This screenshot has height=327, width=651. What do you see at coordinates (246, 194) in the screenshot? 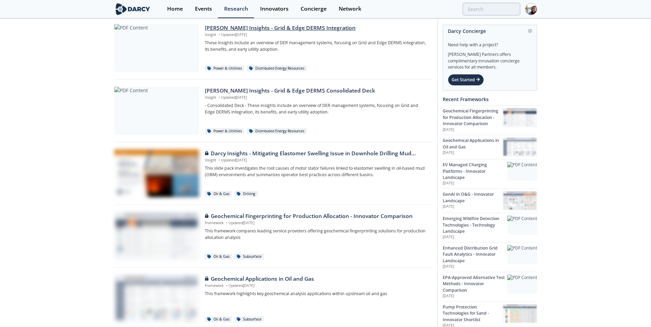
I see `div: Drilling` at bounding box center [246, 194].